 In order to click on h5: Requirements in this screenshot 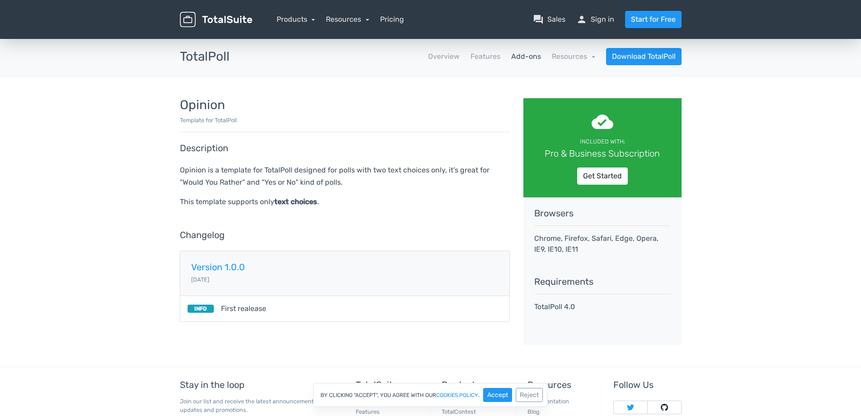, I will do `click(603, 281)`.